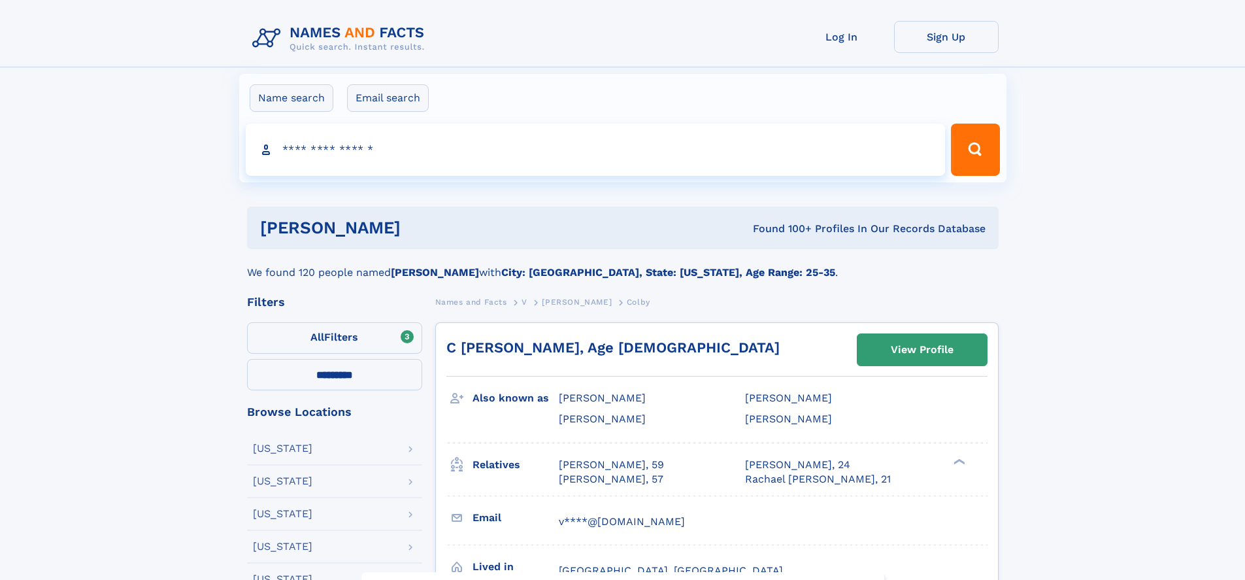 This screenshot has height=580, width=1245. I want to click on a: View Profile, so click(922, 350).